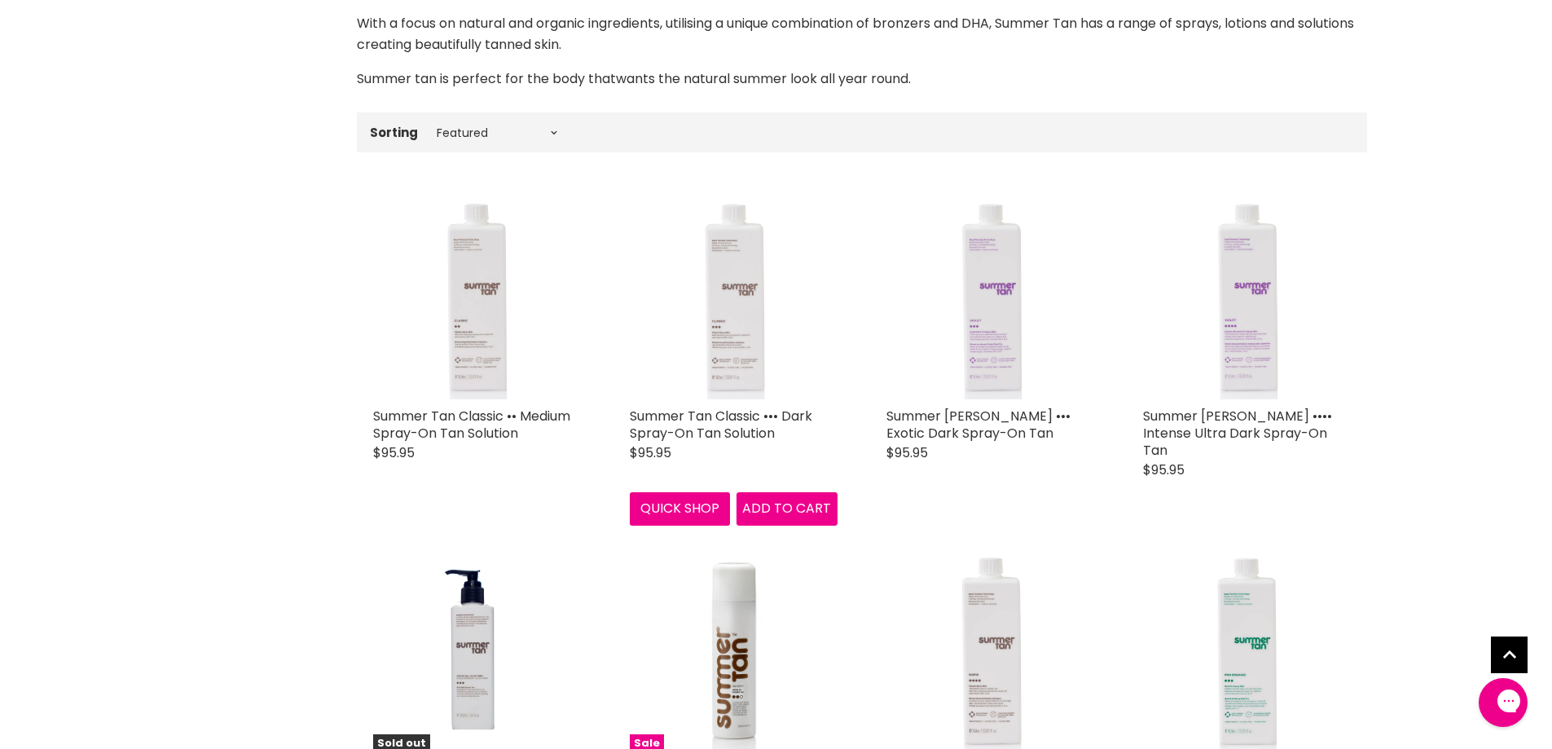 The image size is (1552, 749). I want to click on p: Summer tan is perfect for the body that, so click(862, 79).